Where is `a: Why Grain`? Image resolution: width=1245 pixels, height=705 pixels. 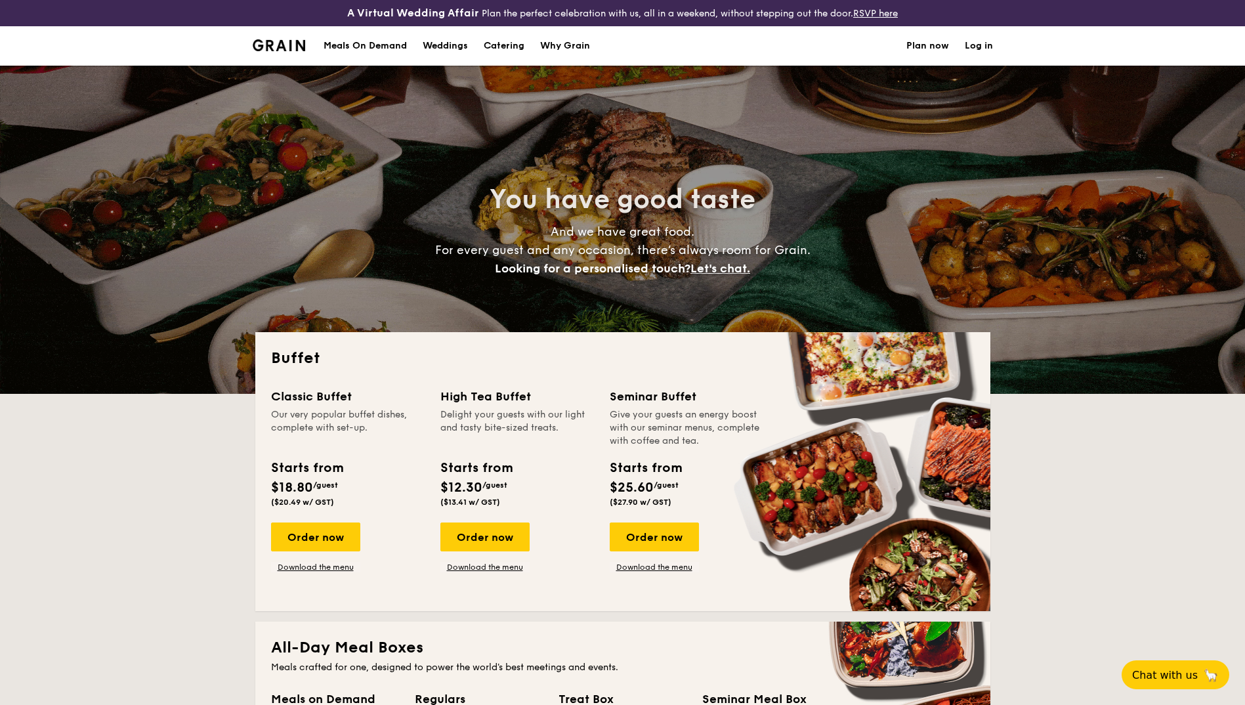 a: Why Grain is located at coordinates (565, 46).